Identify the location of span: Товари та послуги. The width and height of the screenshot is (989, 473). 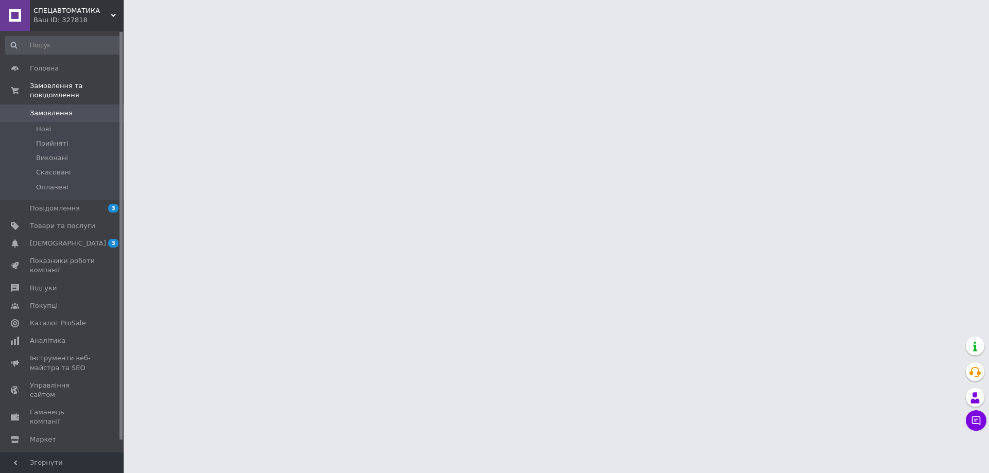
(62, 226).